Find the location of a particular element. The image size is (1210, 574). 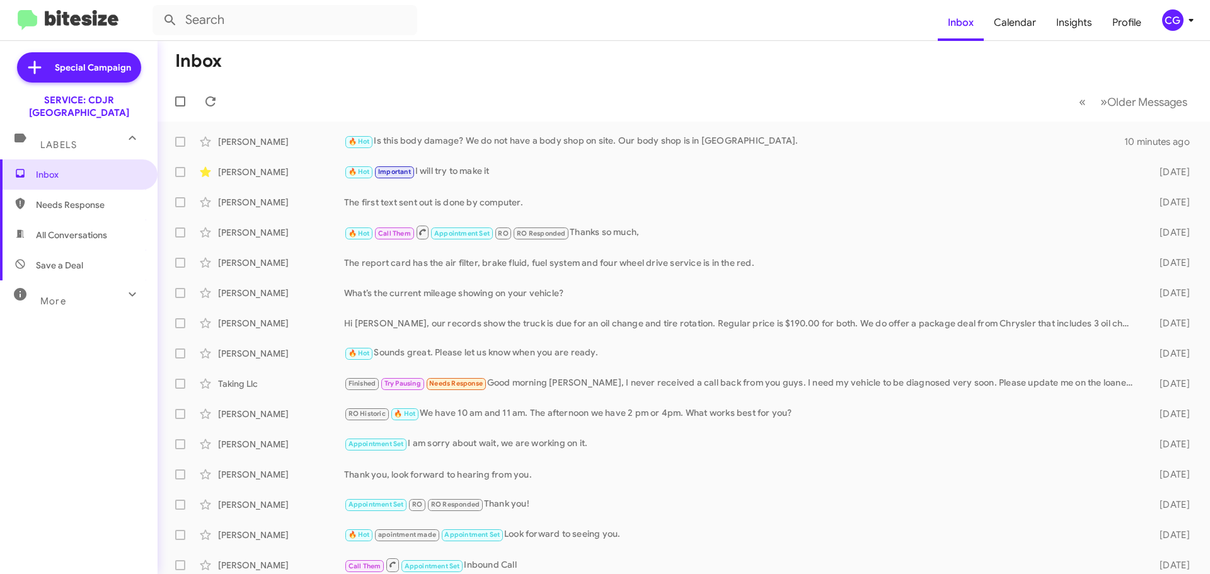

span: More is located at coordinates (53, 301).